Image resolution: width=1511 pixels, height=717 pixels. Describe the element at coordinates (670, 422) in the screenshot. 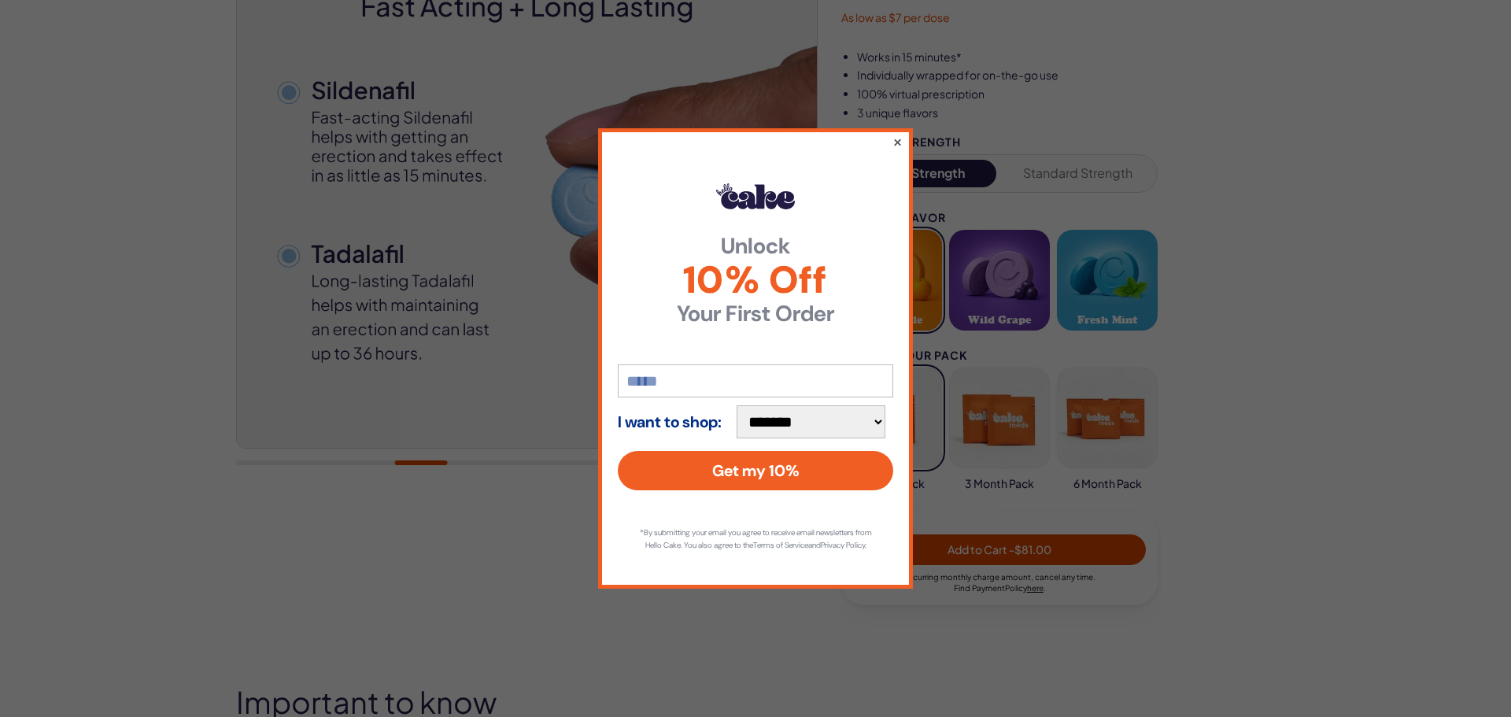

I see `strong: I want to shop:` at that location.